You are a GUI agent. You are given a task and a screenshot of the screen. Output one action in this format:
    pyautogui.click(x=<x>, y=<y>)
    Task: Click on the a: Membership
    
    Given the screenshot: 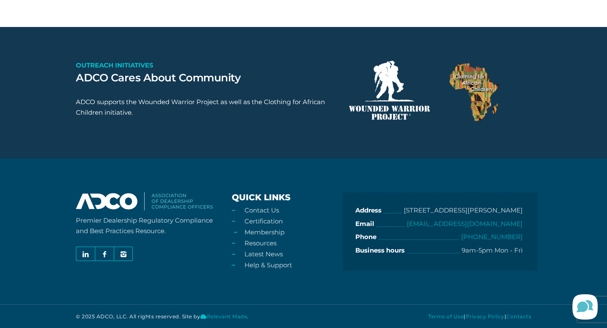 What is the action you would take?
    pyautogui.click(x=264, y=232)
    